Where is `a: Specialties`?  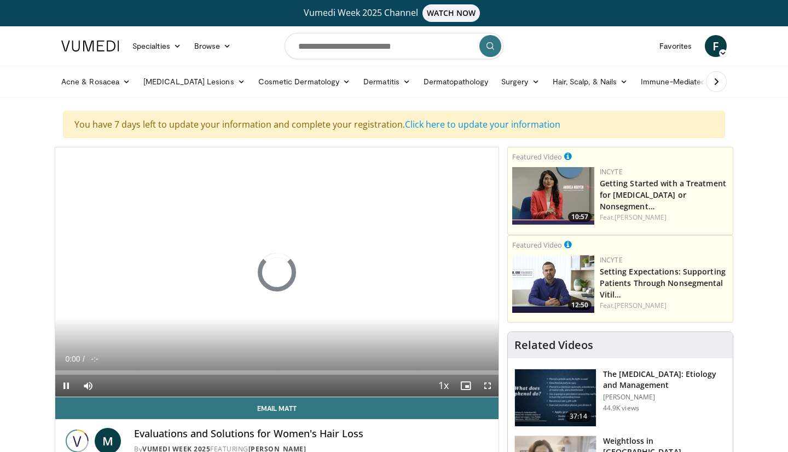 a: Specialties is located at coordinates (157, 46).